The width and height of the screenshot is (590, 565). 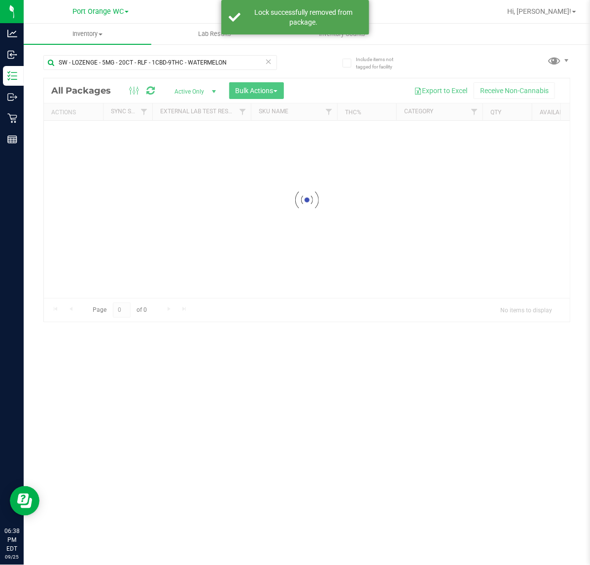 I want to click on a: Inventory, so click(x=87, y=34).